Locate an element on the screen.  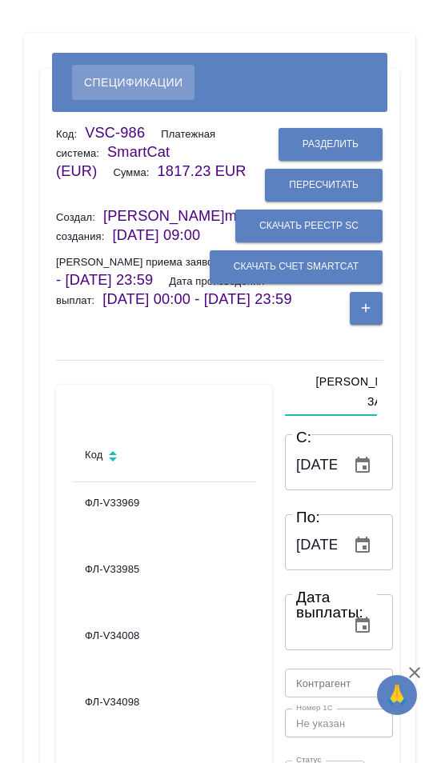
span: Разделить is located at coordinates (330, 144).